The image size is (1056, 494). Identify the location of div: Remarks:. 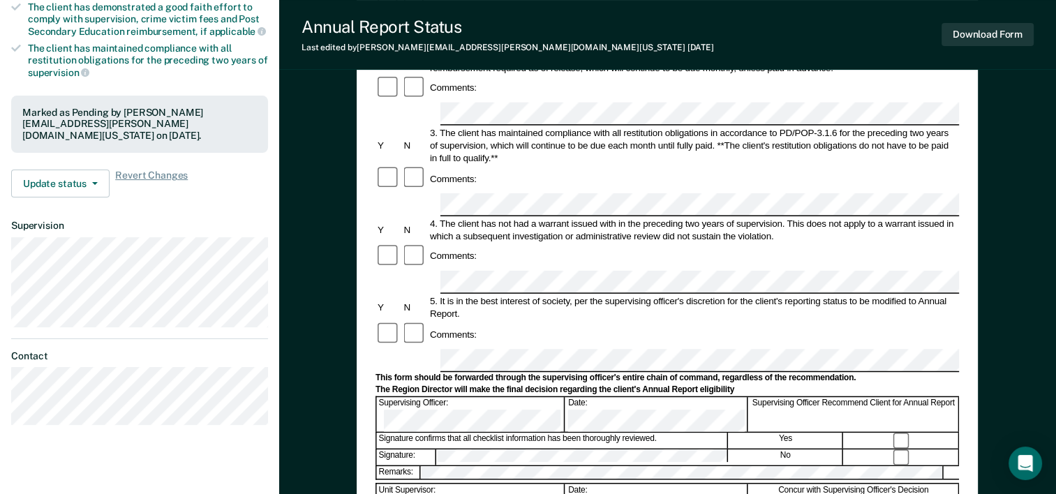
(399, 472).